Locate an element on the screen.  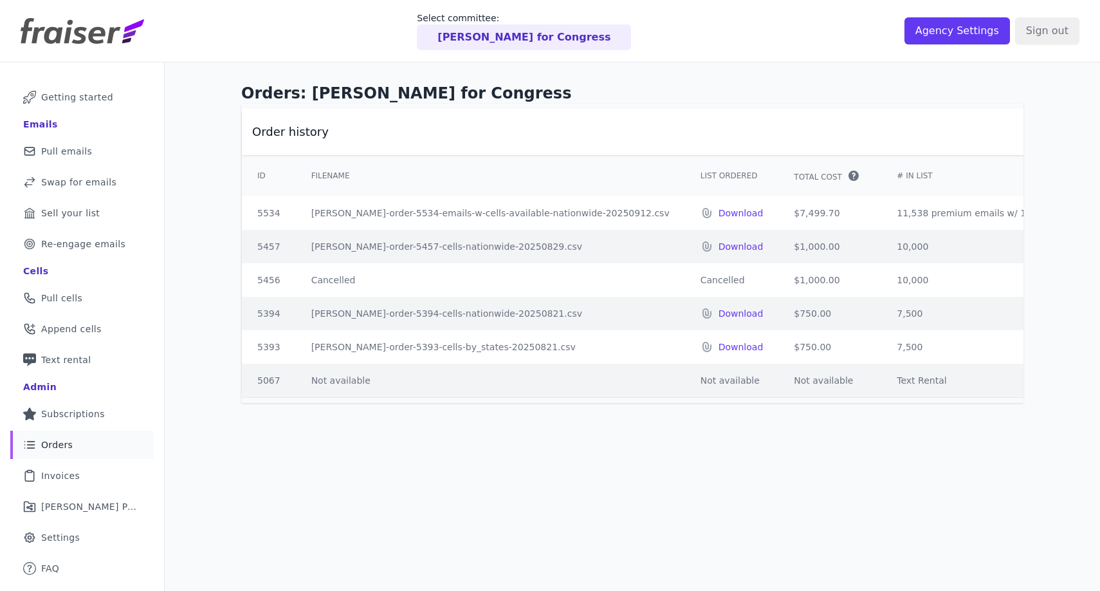
p: Cancelled is located at coordinates (732, 280).